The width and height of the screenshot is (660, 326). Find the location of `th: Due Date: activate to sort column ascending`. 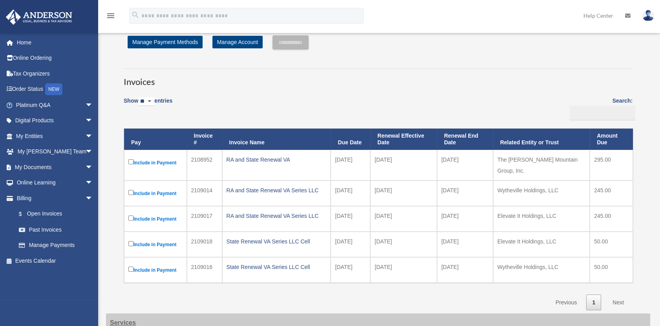

th: Due Date: activate to sort column ascending is located at coordinates (350, 139).